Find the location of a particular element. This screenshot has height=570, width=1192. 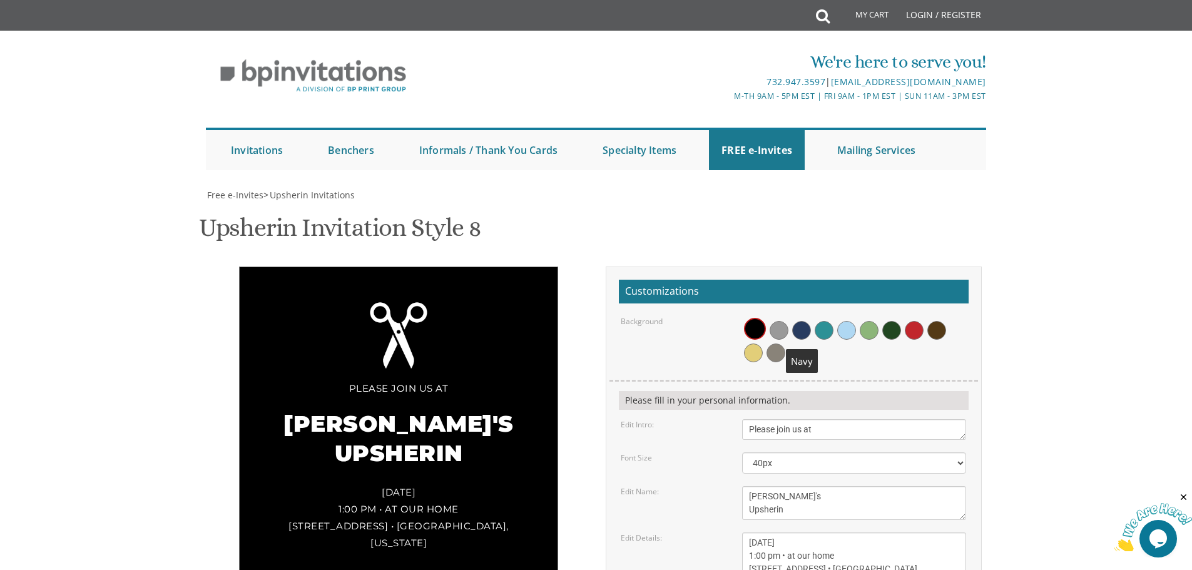

label: Edit Name: is located at coordinates (640, 491).